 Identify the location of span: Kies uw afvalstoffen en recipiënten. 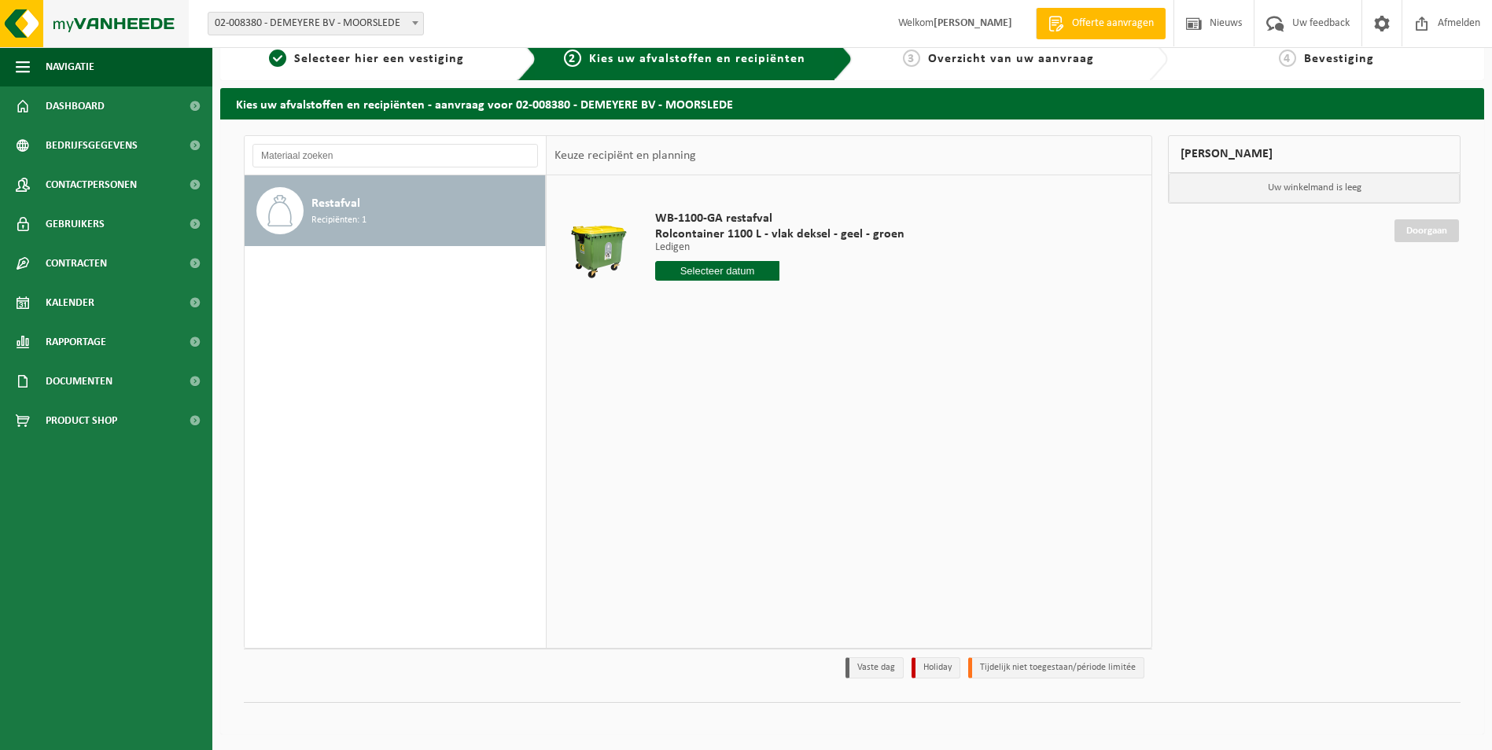
(697, 59).